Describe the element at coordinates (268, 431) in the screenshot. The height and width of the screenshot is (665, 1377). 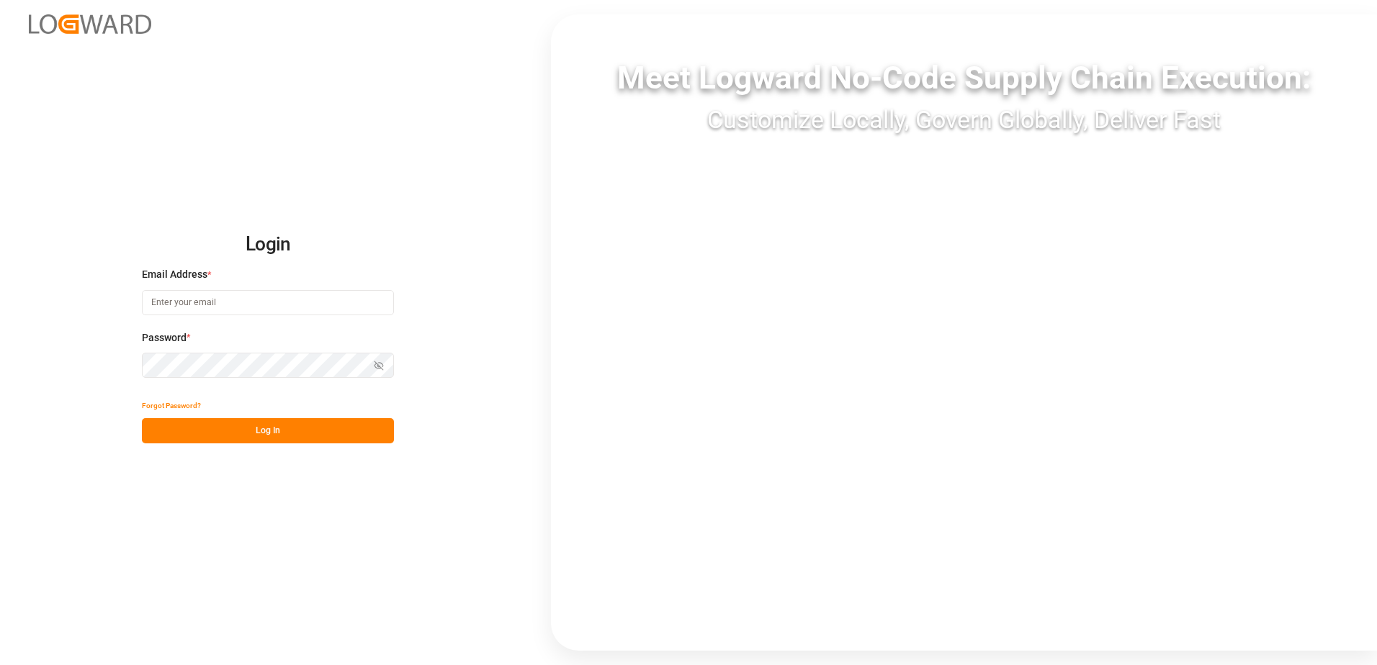
I see `button: Log In` at that location.